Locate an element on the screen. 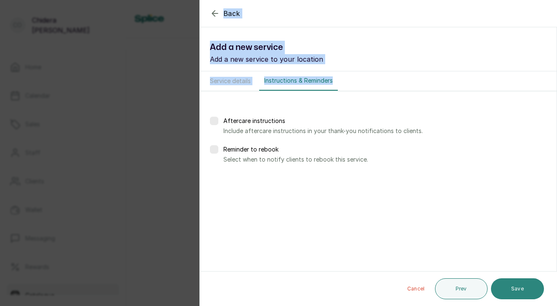 The image size is (557, 306). button: Instructions & Reminders is located at coordinates (298, 81).